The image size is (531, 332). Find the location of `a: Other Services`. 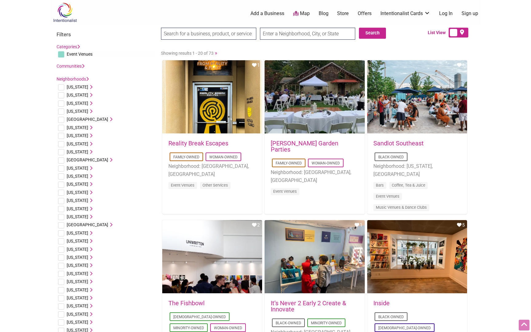

a: Other Services is located at coordinates (215, 185).